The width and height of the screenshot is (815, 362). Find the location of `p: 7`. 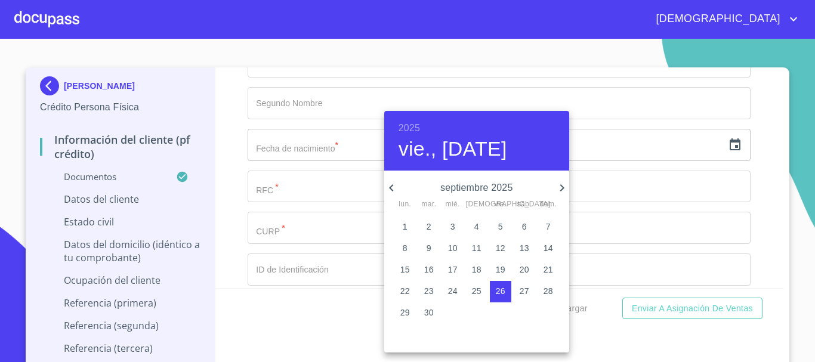

p: 7 is located at coordinates (548, 227).